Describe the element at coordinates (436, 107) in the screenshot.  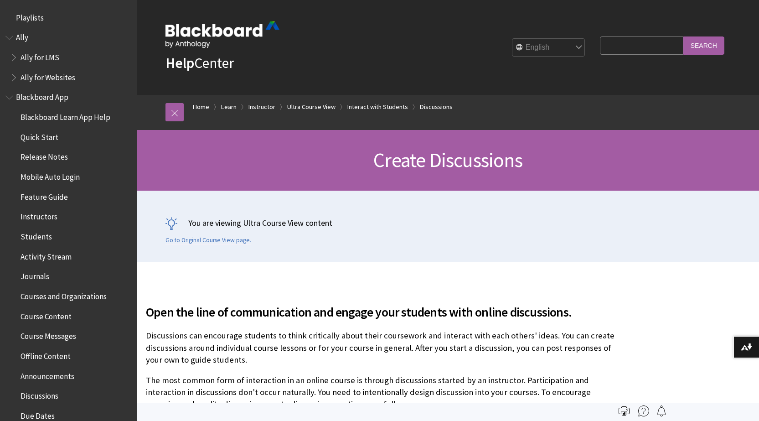
I see `a: Discussions` at that location.